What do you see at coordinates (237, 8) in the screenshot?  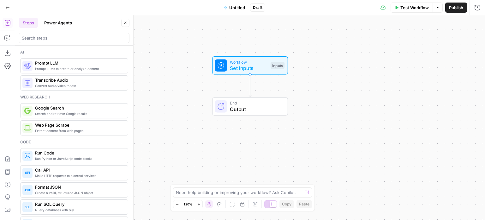 I see `span: Untitled` at bounding box center [237, 8].